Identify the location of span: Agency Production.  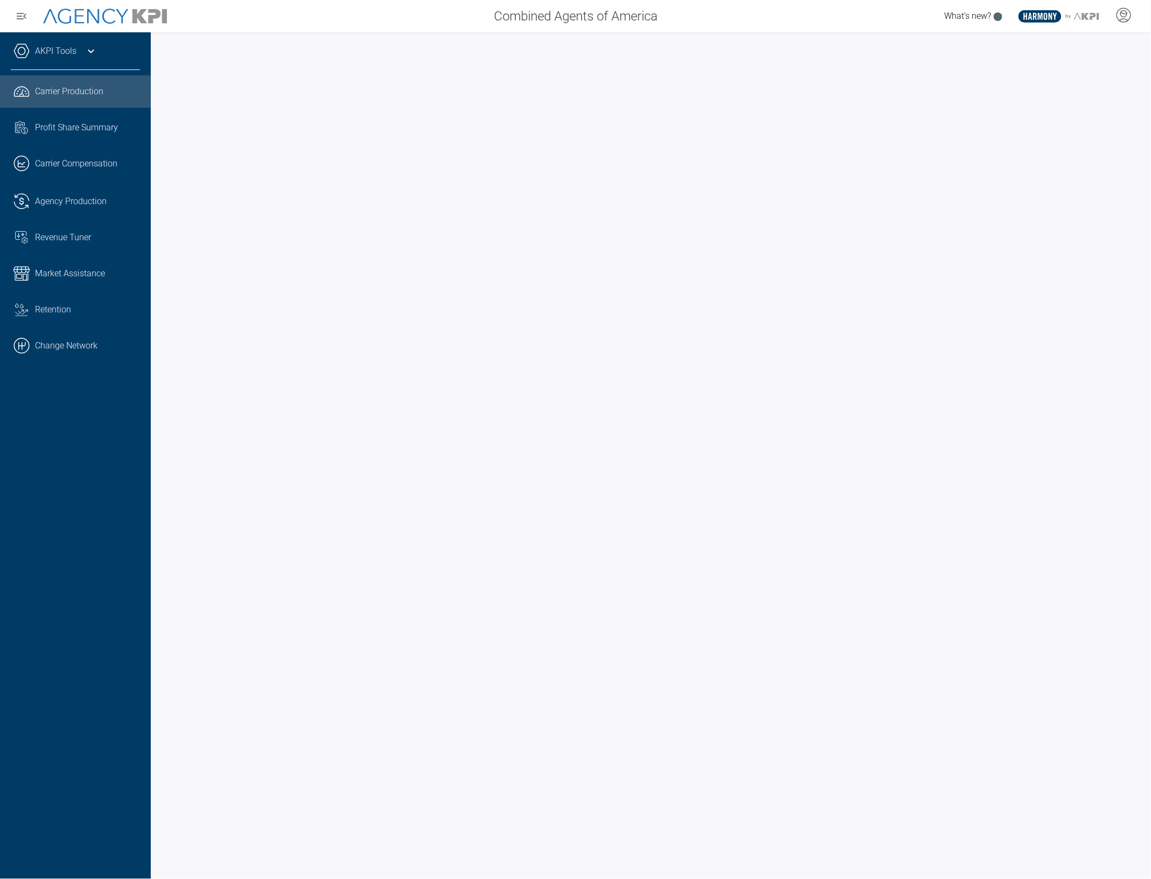
(71, 201).